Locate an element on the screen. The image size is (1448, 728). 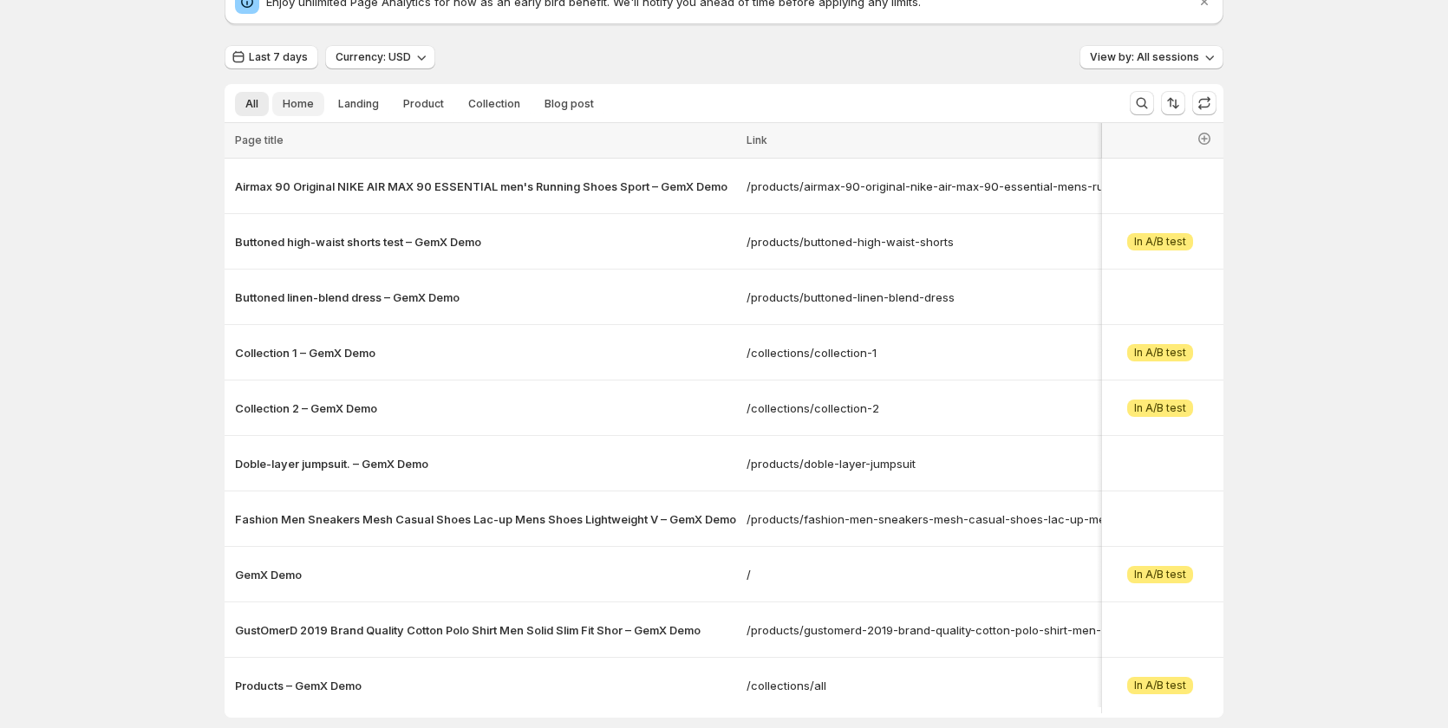
button: Last 7 days is located at coordinates (271, 57).